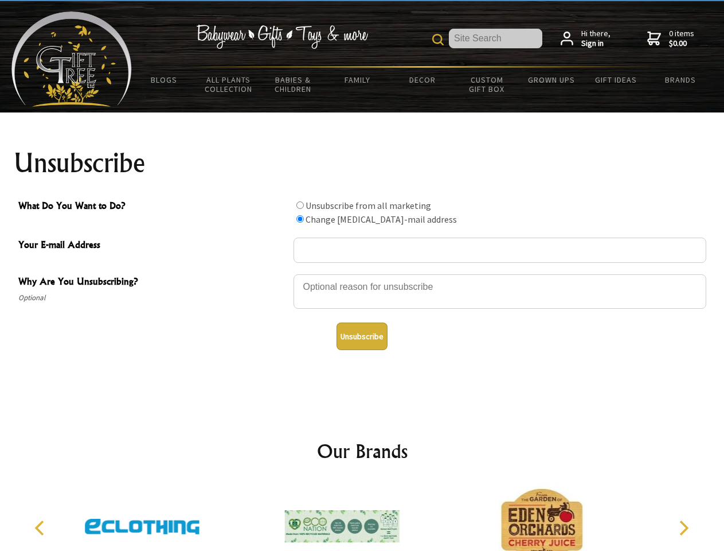 Image resolution: width=724 pixels, height=551 pixels. Describe the element at coordinates (362, 163) in the screenshot. I see `h1: Unsubscribe` at that location.